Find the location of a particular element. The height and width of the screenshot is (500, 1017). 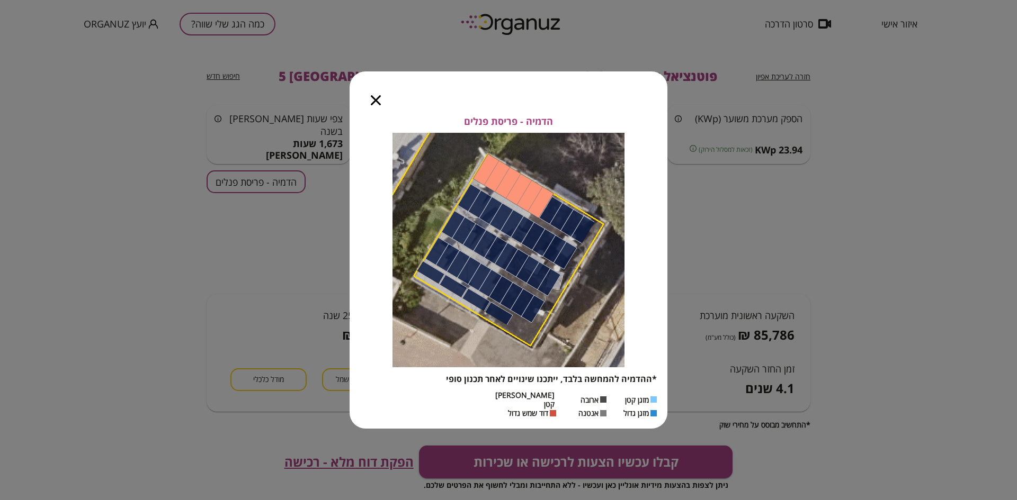

span: מזגן גדול is located at coordinates (636, 413).